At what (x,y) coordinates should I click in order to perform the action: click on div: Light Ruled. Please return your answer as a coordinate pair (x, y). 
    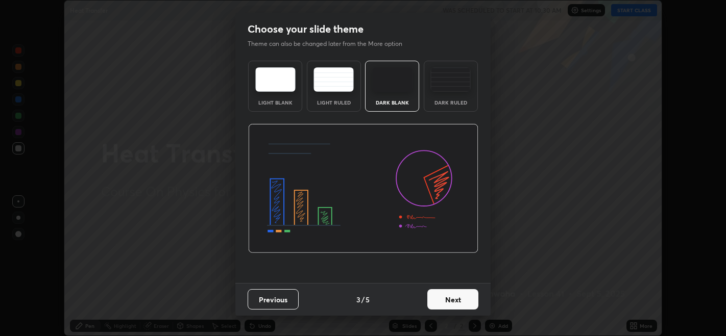
    Looking at the image, I should click on (334, 103).